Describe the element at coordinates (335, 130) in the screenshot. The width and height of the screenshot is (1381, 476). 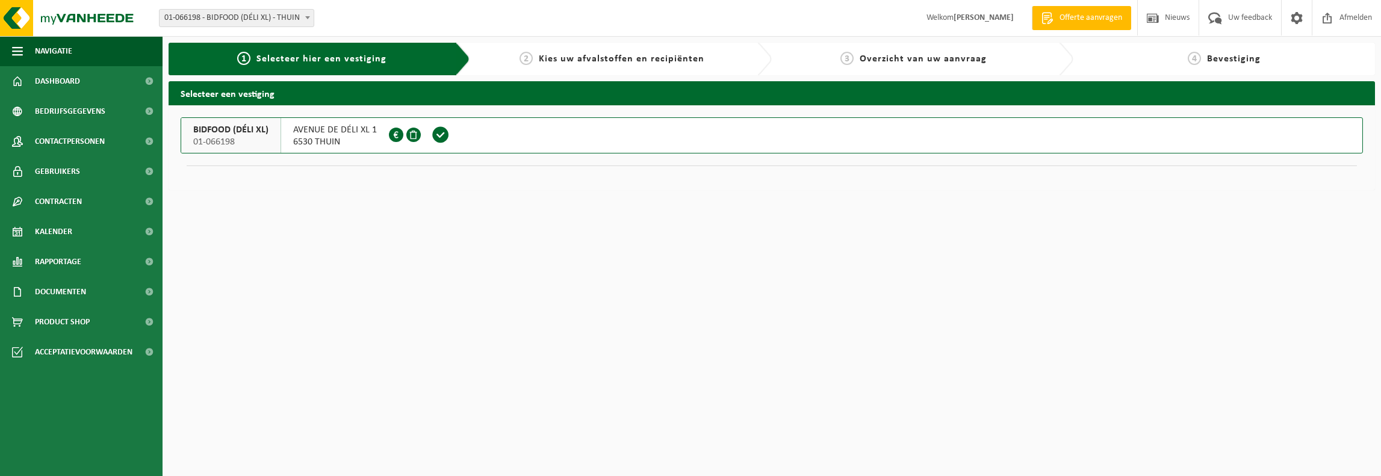
I see `span: AVENUE DE DÉLI XL 1` at that location.